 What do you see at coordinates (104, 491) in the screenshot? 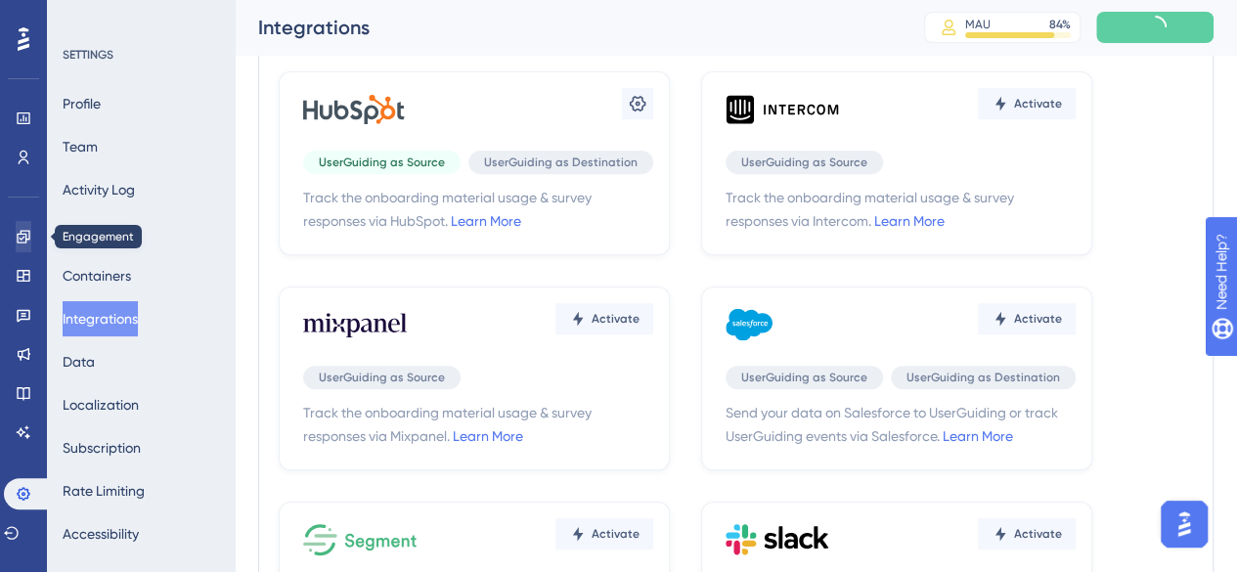
I see `button: Rate Limiting` at bounding box center [104, 491].